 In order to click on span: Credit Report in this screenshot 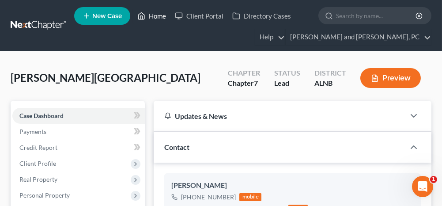, I will do `click(38, 147)`.